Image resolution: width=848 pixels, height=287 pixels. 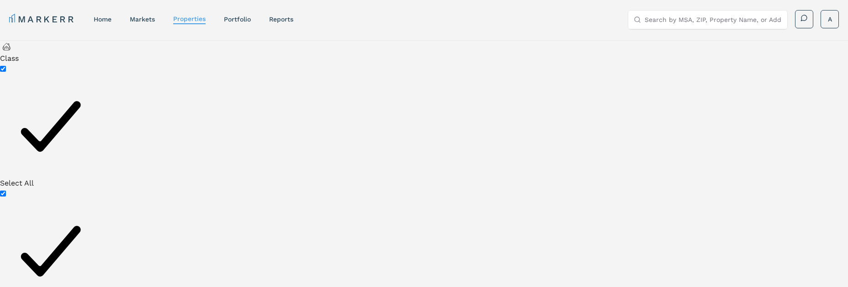 I want to click on span: A, so click(x=830, y=19).